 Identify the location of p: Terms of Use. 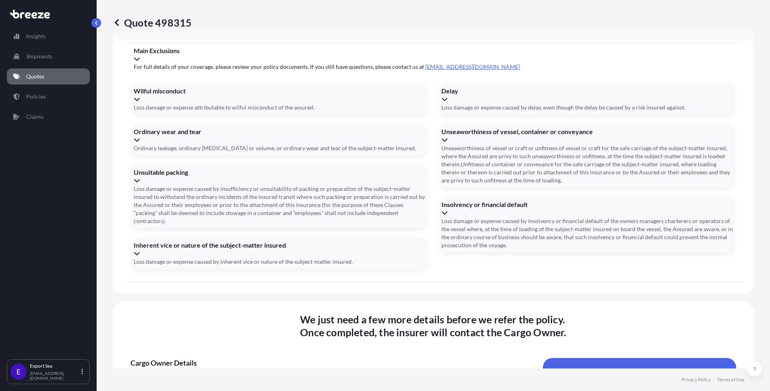
(731, 380).